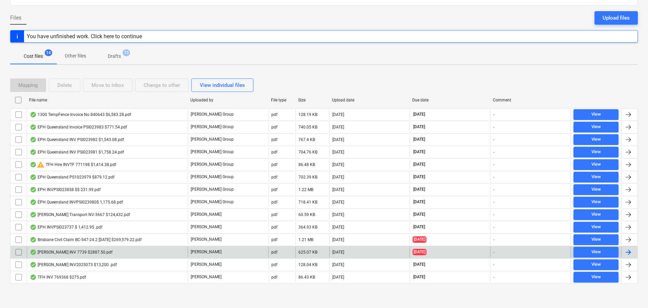 The height and width of the screenshot is (308, 648). Describe the element at coordinates (306, 165) in the screenshot. I see `div: 86.48 KB` at that location.